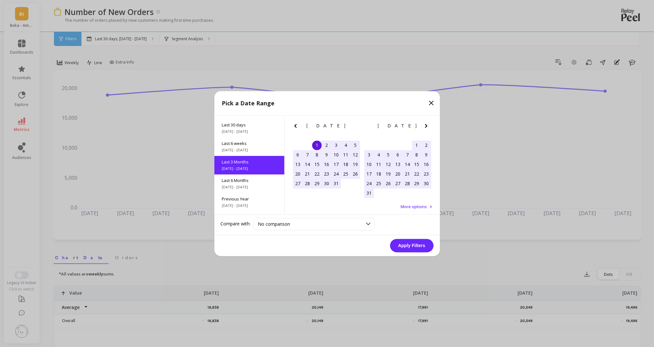 The width and height of the screenshot is (654, 347). I want to click on div: Choose Wednesday, August 13th, 2025, so click(398, 164).